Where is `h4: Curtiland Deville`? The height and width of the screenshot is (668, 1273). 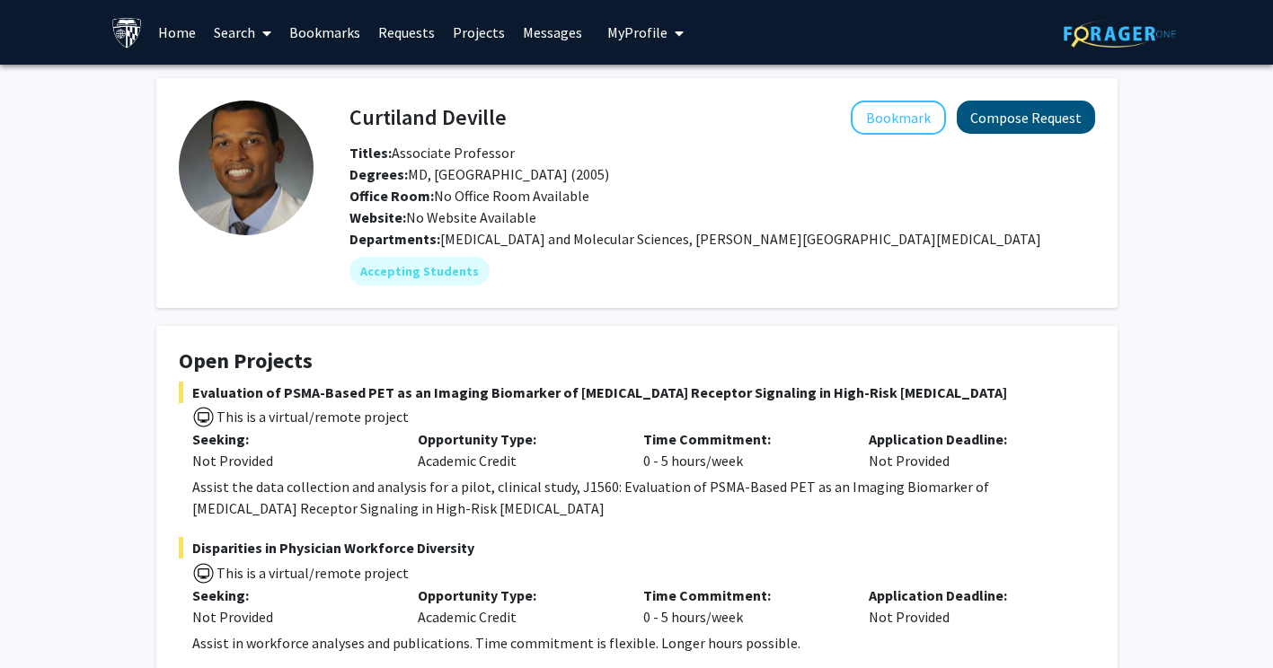
h4: Curtiland Deville is located at coordinates (428, 117).